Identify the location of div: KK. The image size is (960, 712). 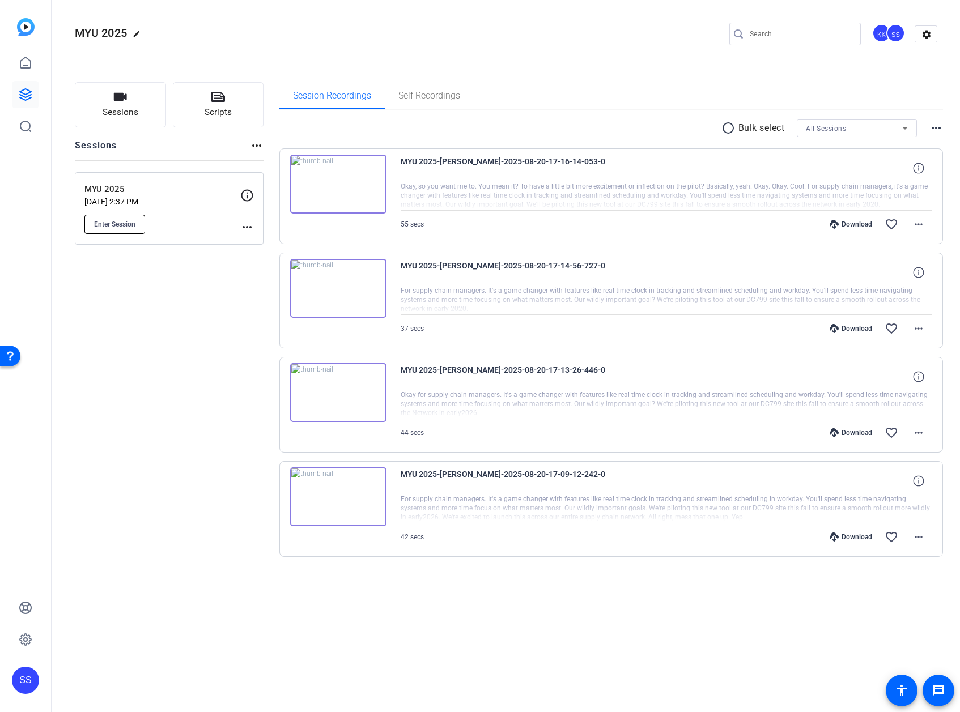
(881, 33).